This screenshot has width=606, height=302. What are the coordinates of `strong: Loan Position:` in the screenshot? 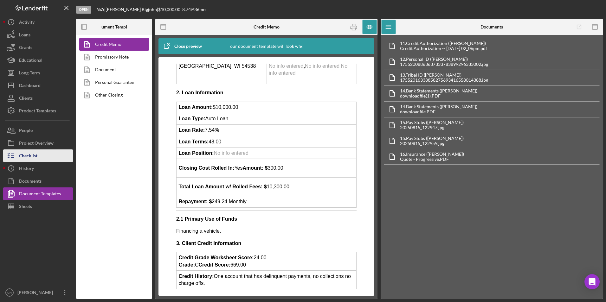 It's located at (25, 89).